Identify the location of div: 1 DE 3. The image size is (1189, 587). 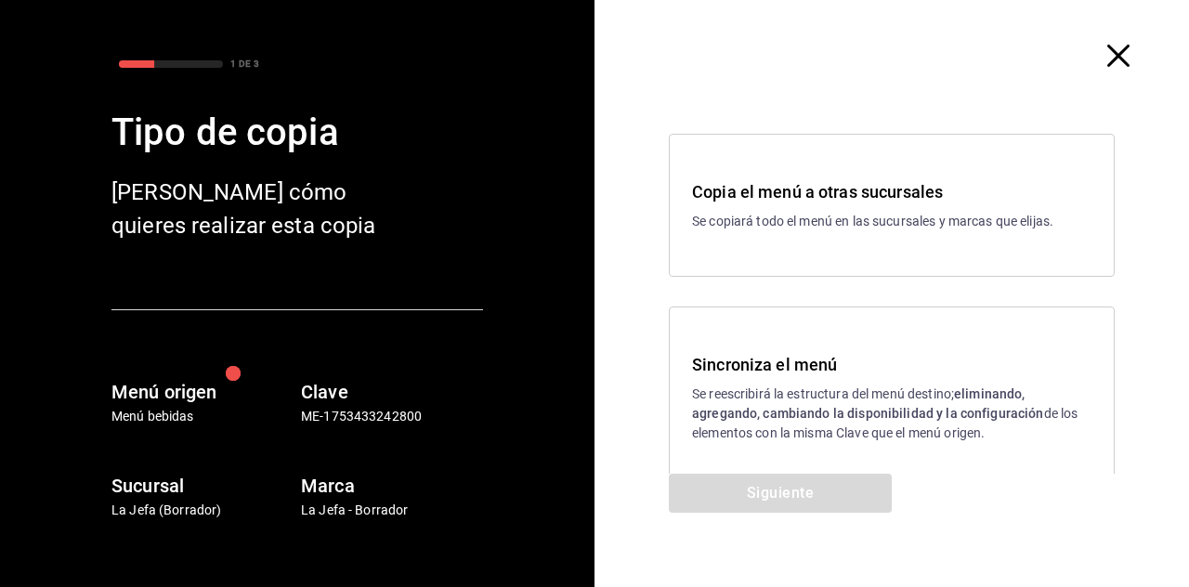
(244, 63).